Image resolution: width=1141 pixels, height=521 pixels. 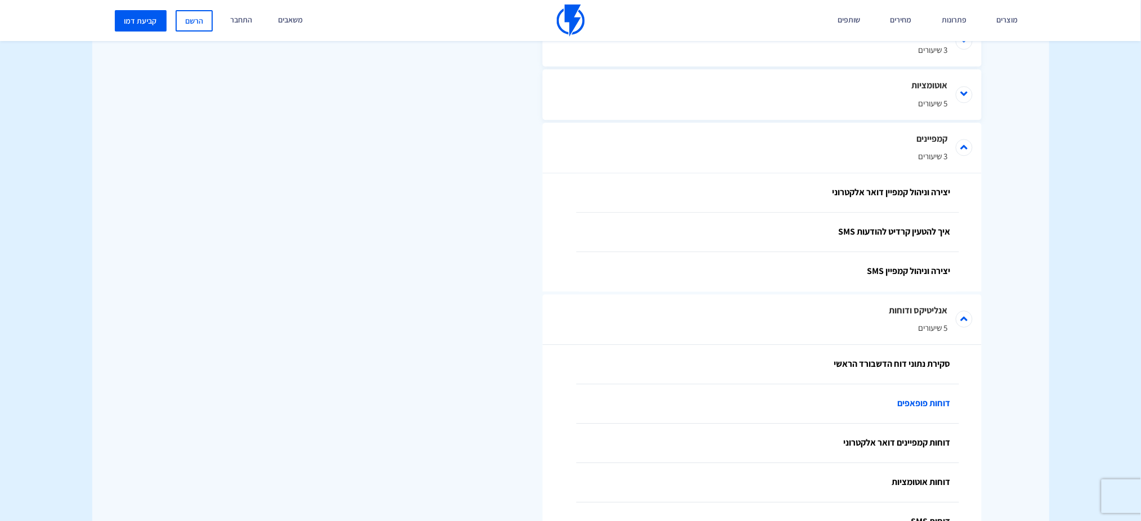 What do you see at coordinates (762, 320) in the screenshot?
I see `li: אנליטיקס ודוחות` at bounding box center [762, 320].